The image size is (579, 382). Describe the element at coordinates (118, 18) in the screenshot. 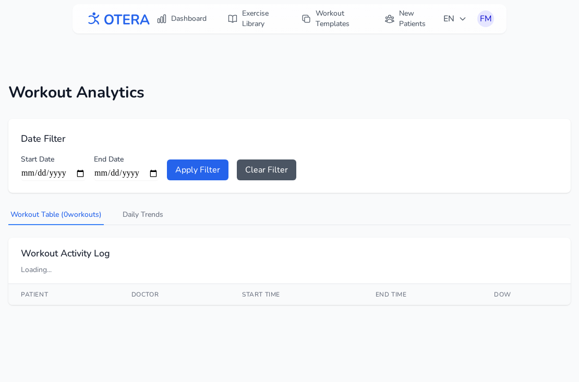

I see `img: OTERA logo` at that location.